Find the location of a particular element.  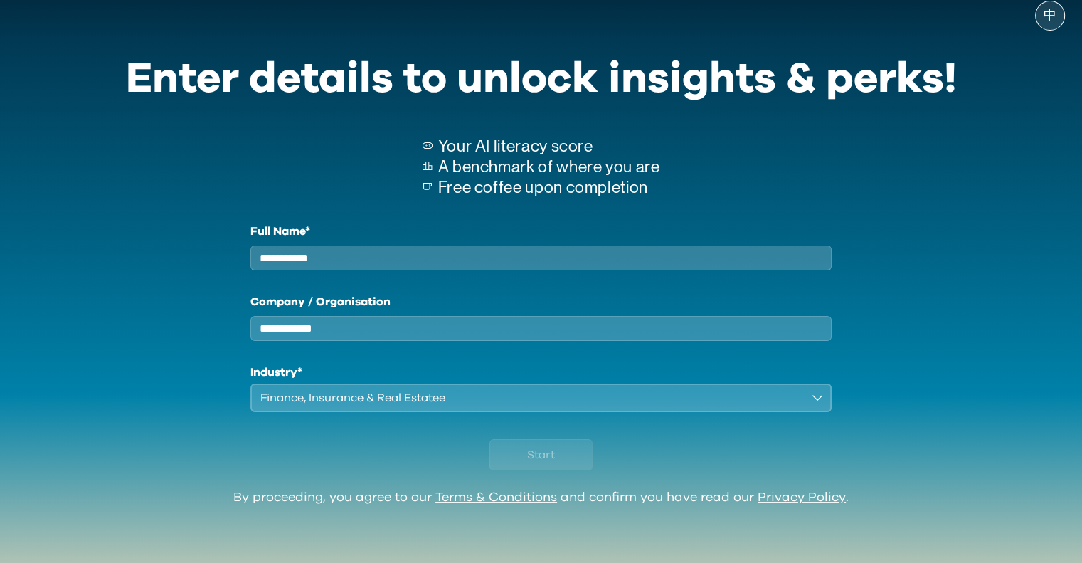

p: Your AI literacy score is located at coordinates (549, 146).